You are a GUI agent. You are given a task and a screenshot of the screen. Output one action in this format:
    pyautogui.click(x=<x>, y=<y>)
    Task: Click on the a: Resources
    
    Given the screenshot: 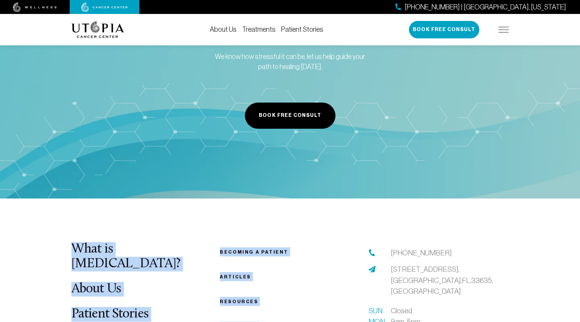 What is the action you would take?
    pyautogui.click(x=239, y=301)
    